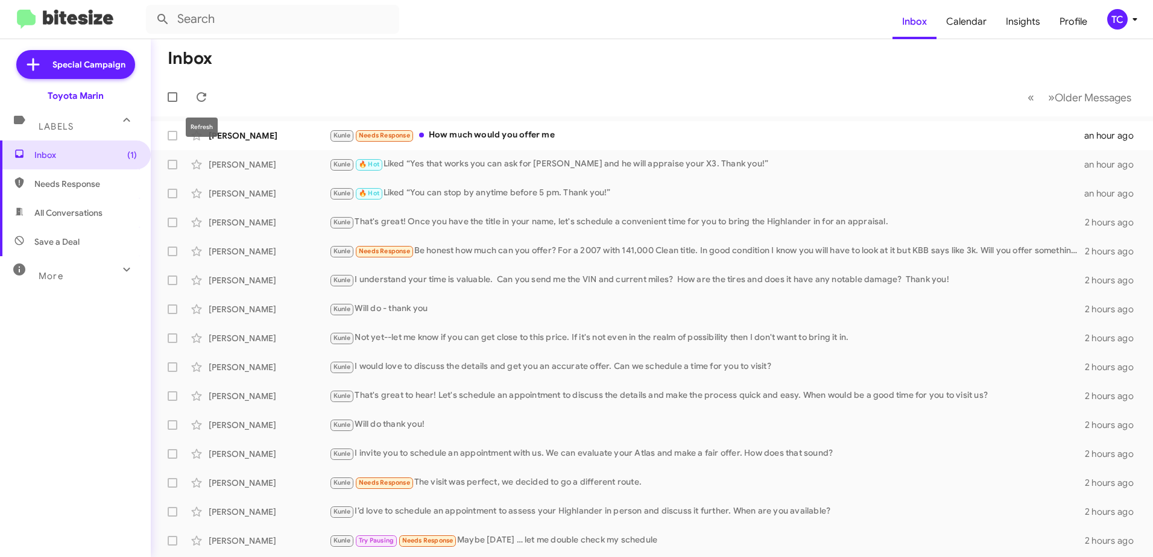 This screenshot has height=557, width=1153. What do you see at coordinates (273, 19) in the screenshot?
I see `input: Search` at bounding box center [273, 19].